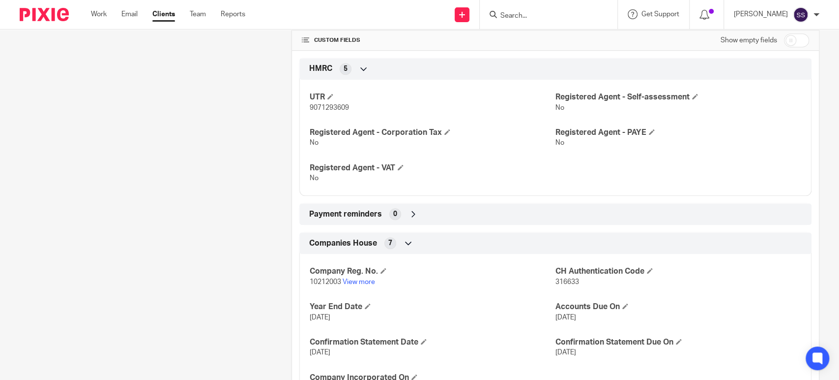 This screenshot has height=380, width=839. What do you see at coordinates (346, 214) in the screenshot?
I see `span: Payment reminders` at bounding box center [346, 214].